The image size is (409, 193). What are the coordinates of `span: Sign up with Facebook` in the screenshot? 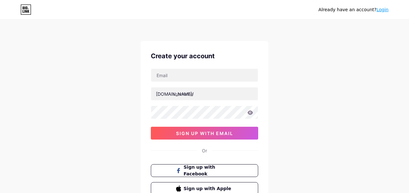 It's located at (208, 170).